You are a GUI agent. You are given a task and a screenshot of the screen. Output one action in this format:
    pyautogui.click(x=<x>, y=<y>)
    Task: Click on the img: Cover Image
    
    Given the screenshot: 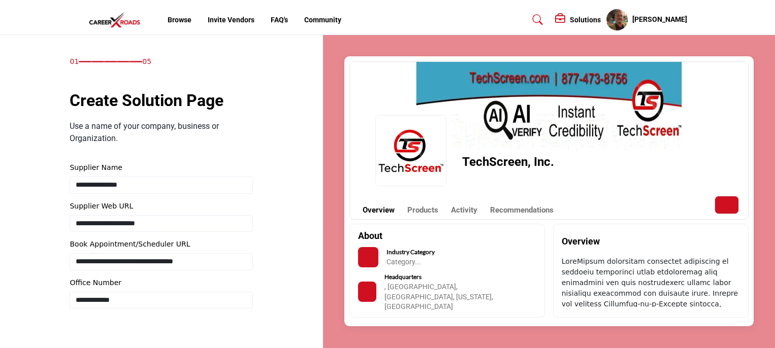 What is the action you would take?
    pyautogui.click(x=549, y=106)
    